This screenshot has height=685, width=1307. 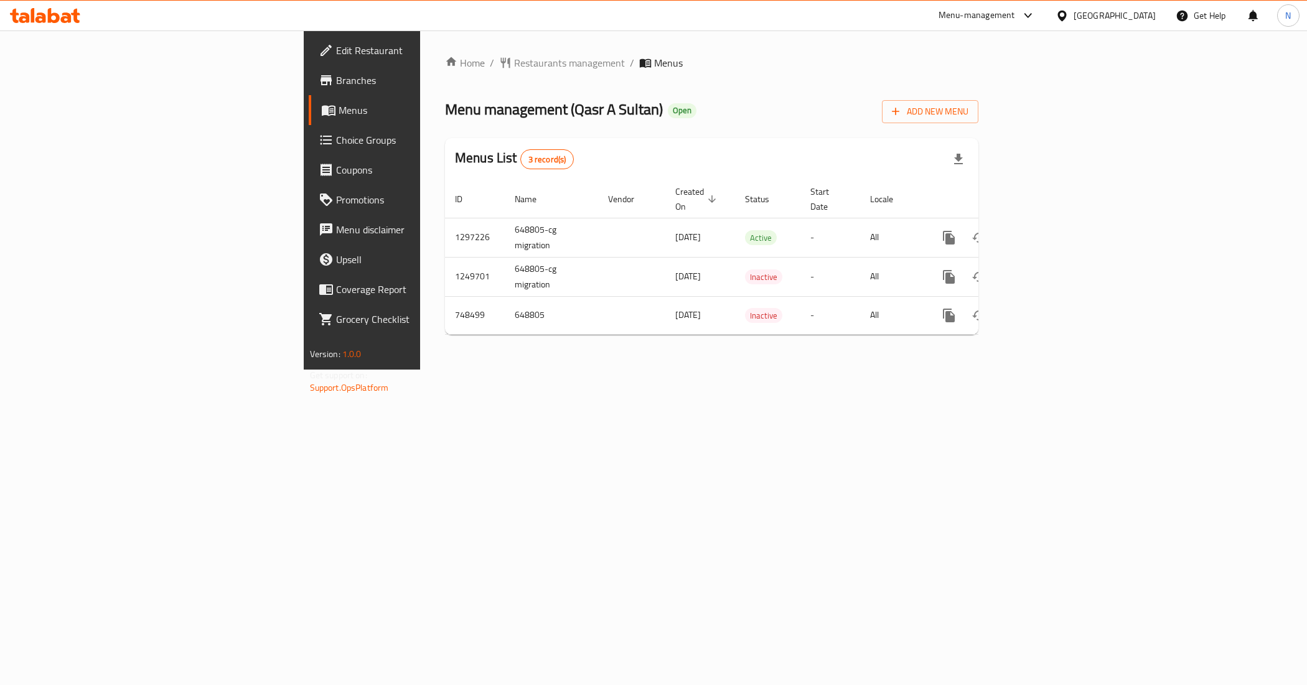 I want to click on th: Actions, so click(x=994, y=199).